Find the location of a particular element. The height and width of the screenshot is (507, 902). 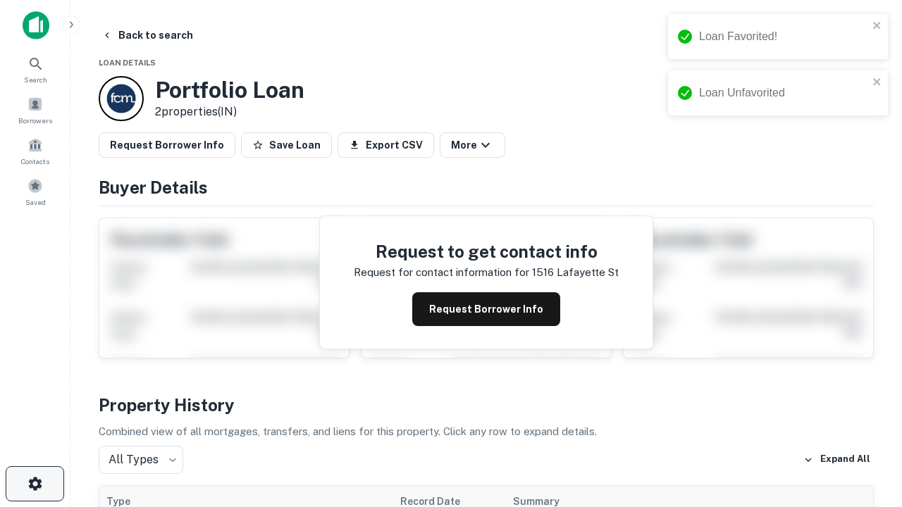

button: Save Loan is located at coordinates (286, 145).